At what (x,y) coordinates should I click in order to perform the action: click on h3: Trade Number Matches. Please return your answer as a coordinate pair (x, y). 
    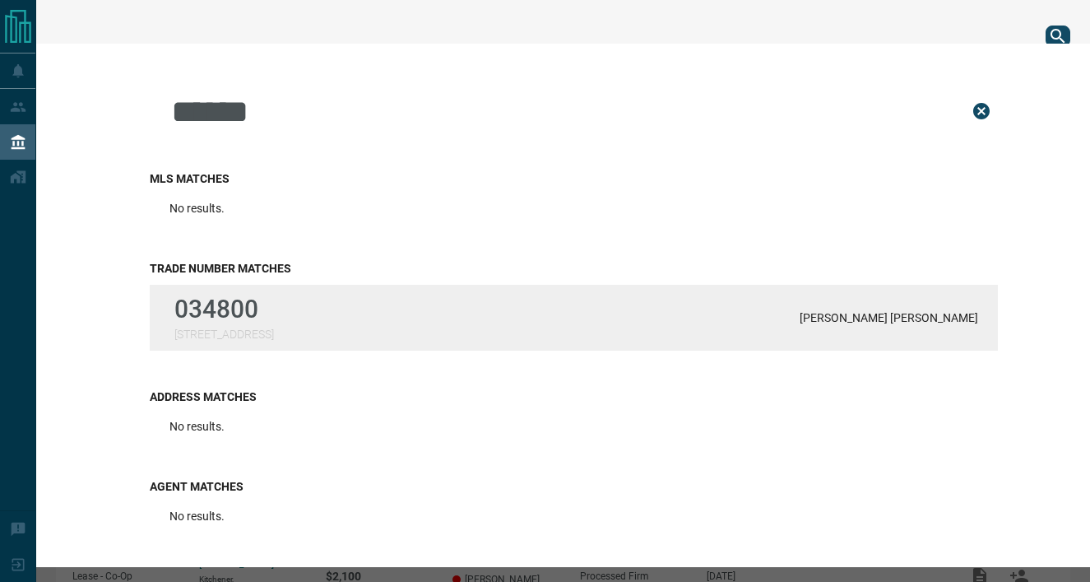
    Looking at the image, I should click on (573, 268).